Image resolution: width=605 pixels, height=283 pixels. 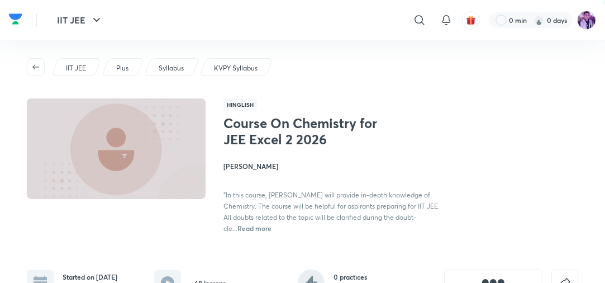 What do you see at coordinates (16, 19) in the screenshot?
I see `img: Company Logo` at bounding box center [16, 19].